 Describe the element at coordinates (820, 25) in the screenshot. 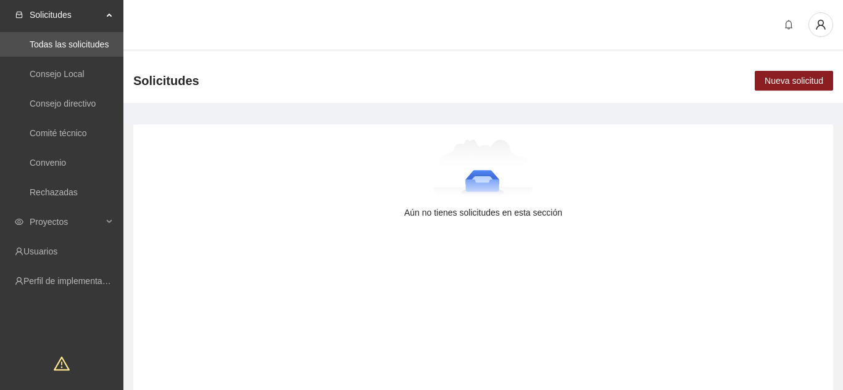

I see `span: user` at that location.